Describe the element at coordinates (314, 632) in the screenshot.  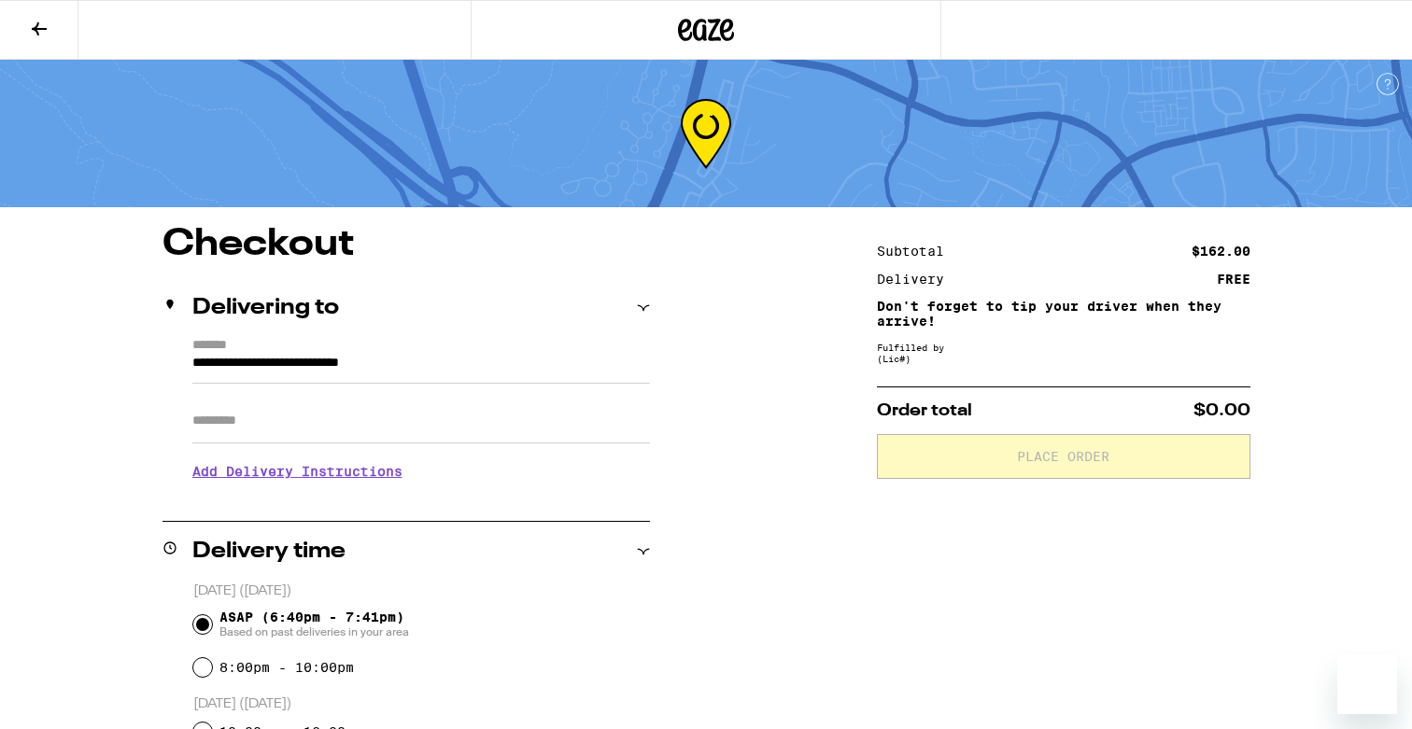
I see `span: Based on past deliveries in your area` at that location.